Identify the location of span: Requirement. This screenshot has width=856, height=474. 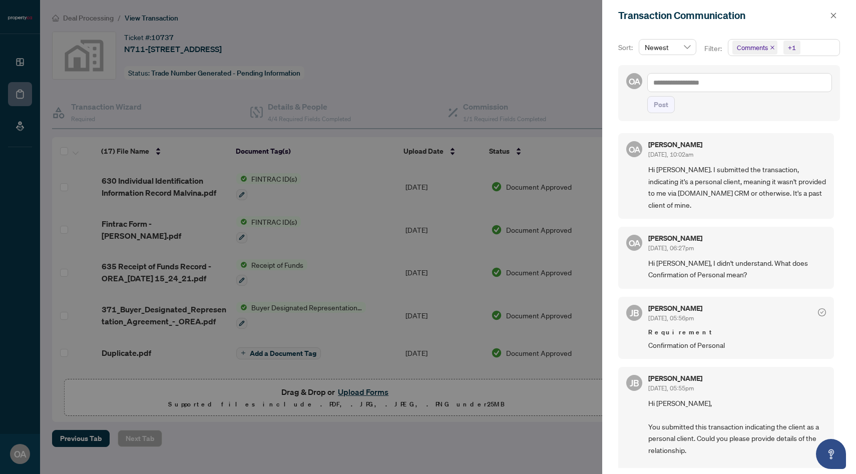
(737, 333).